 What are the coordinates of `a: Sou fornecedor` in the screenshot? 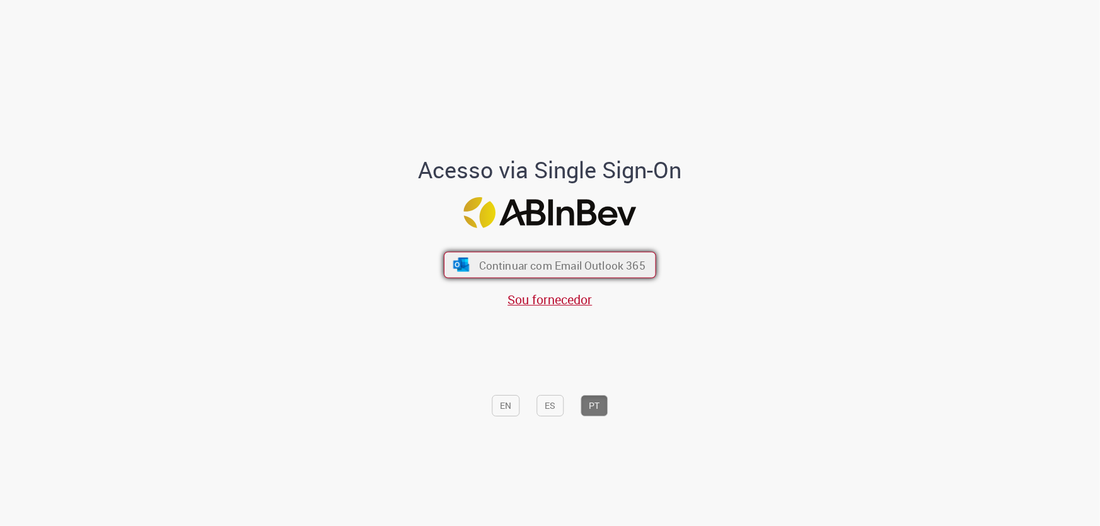 It's located at (550, 299).